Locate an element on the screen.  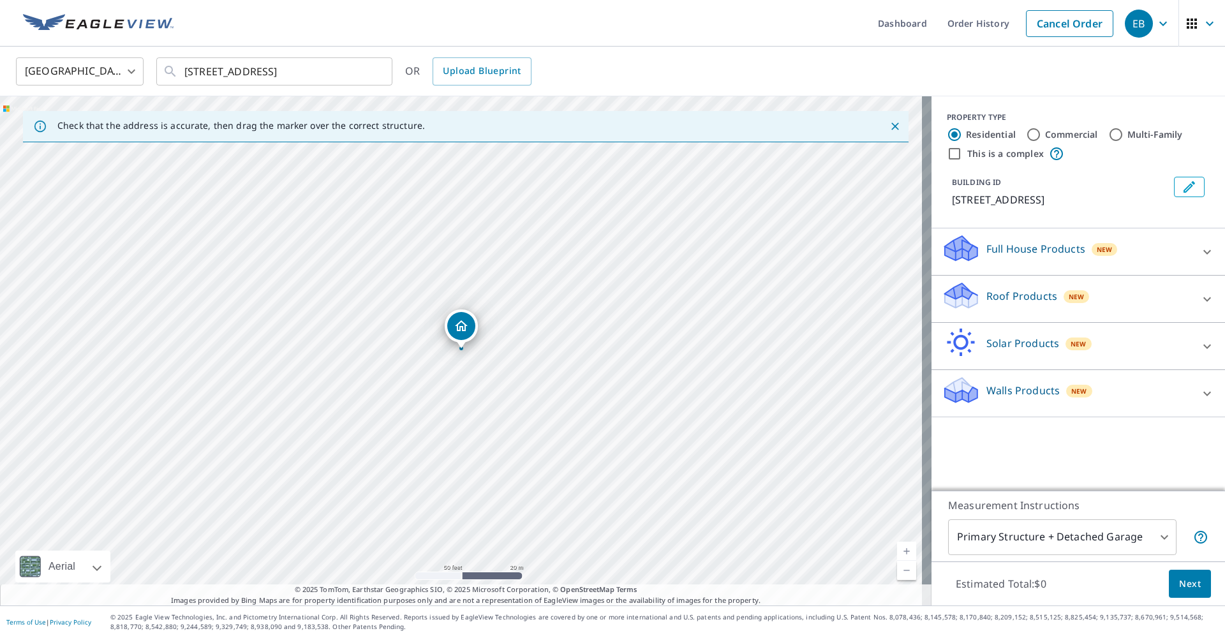
button: Edit building 1 is located at coordinates (1189, 187).